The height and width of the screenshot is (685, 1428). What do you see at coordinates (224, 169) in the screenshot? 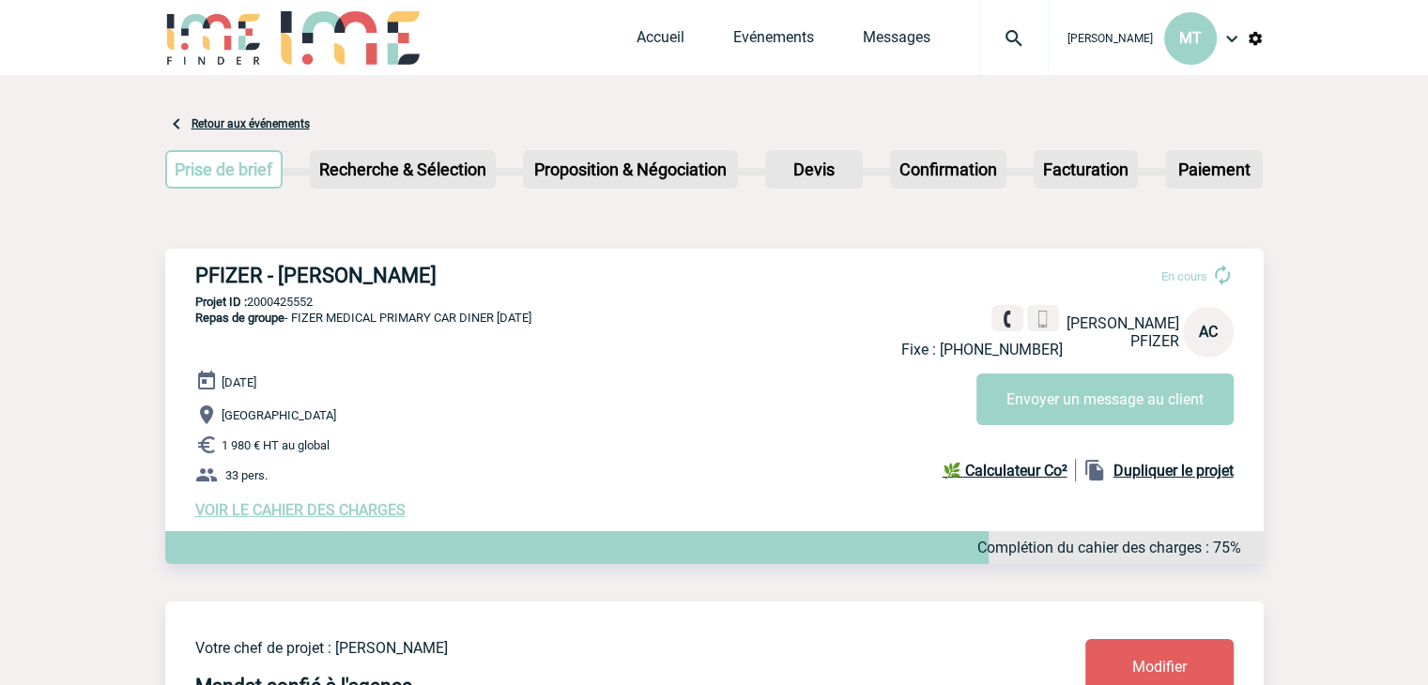
I see `p: Prise de brief` at bounding box center [224, 169].